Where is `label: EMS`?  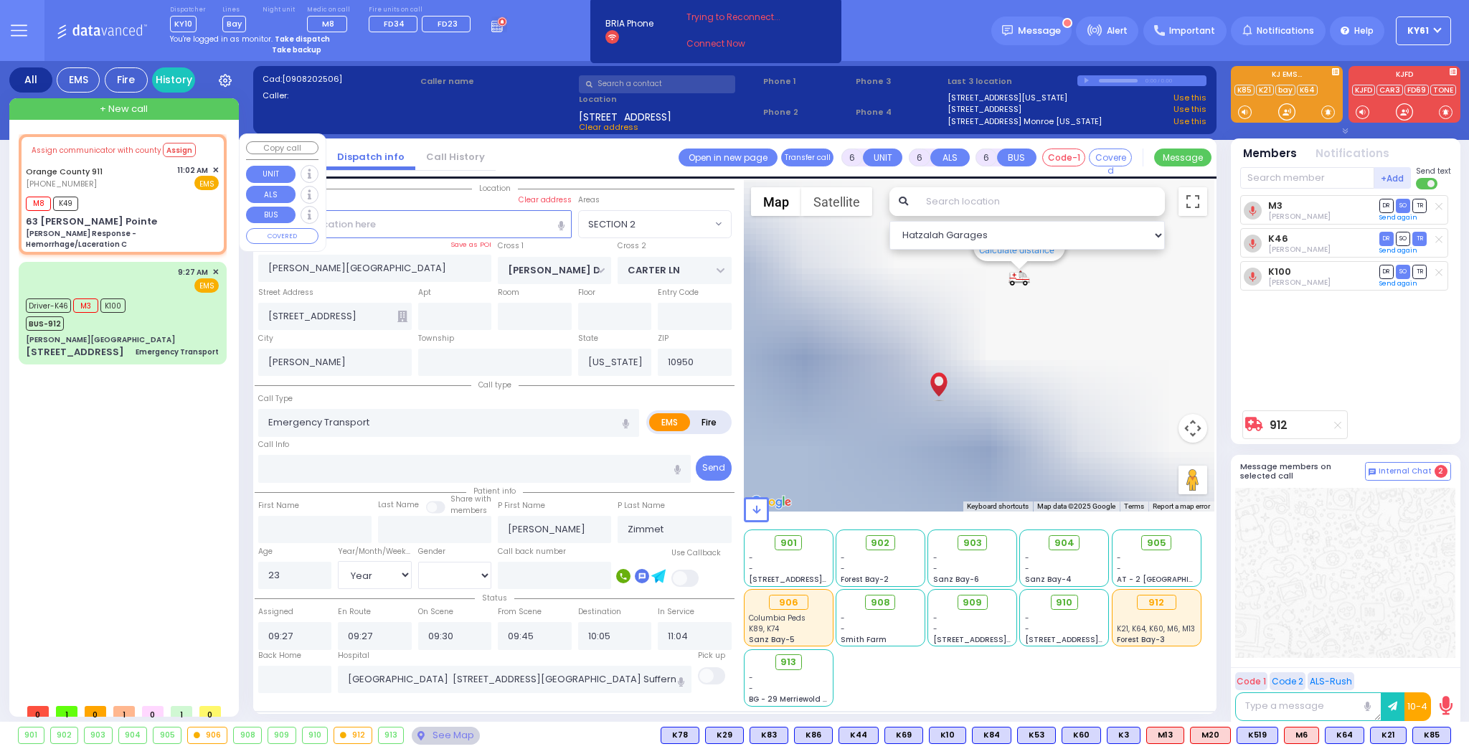 label: EMS is located at coordinates (670, 422).